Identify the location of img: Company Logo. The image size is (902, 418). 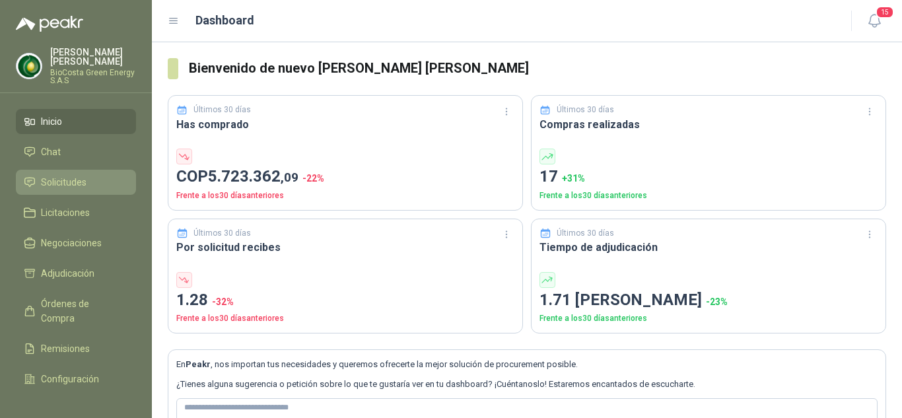
(29, 66).